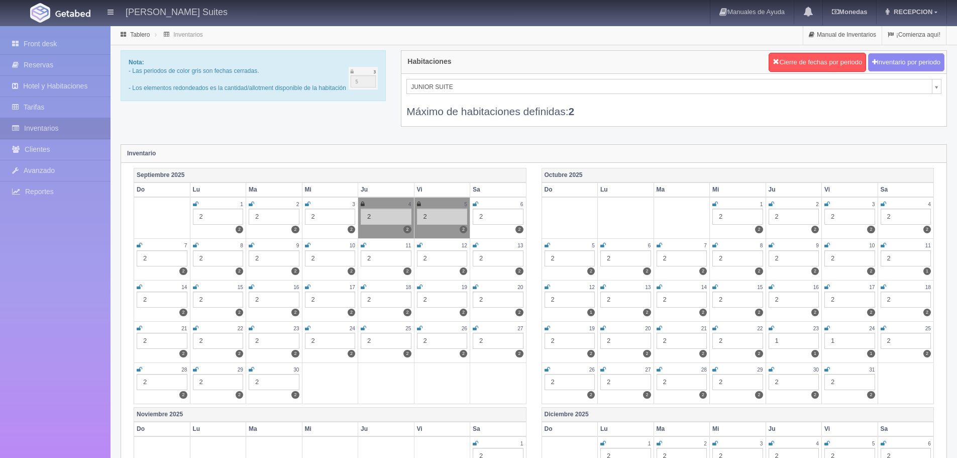 The height and width of the screenshot is (458, 957). I want to click on small: 31, so click(872, 369).